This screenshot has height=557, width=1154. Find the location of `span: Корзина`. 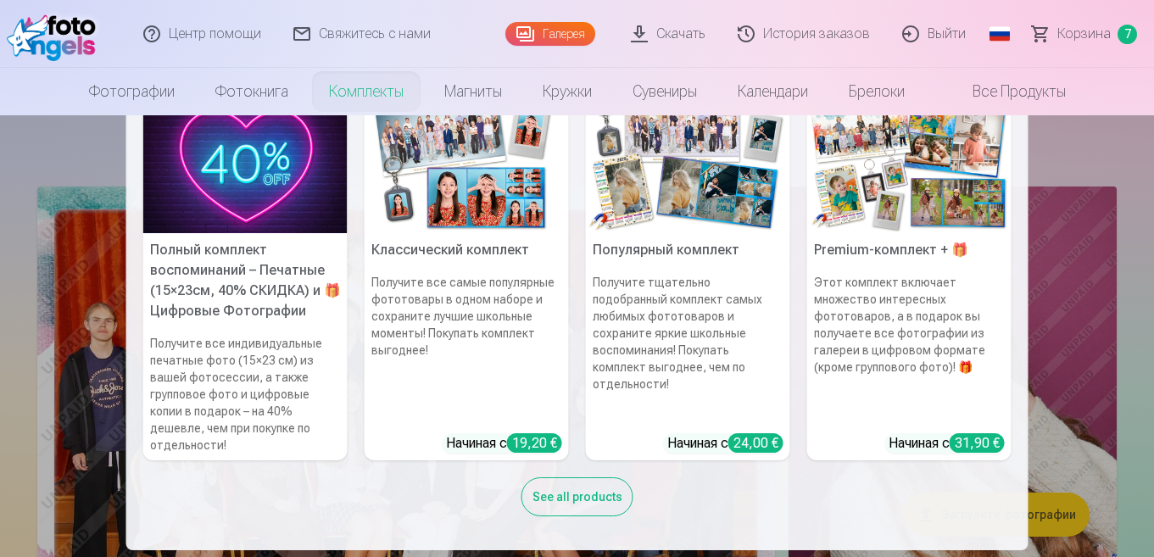

span: Корзина is located at coordinates (1083, 34).